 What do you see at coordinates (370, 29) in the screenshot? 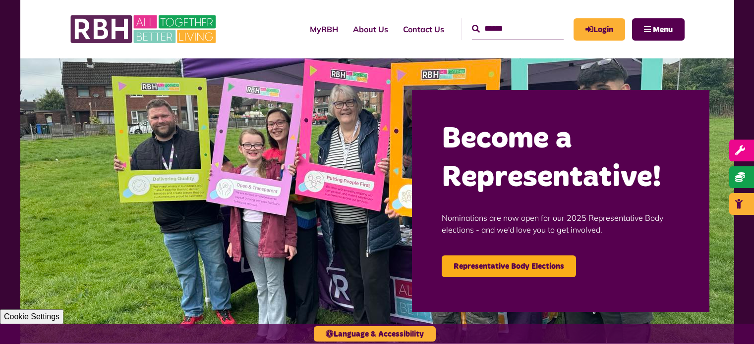
I see `a: About Us` at bounding box center [370, 29].